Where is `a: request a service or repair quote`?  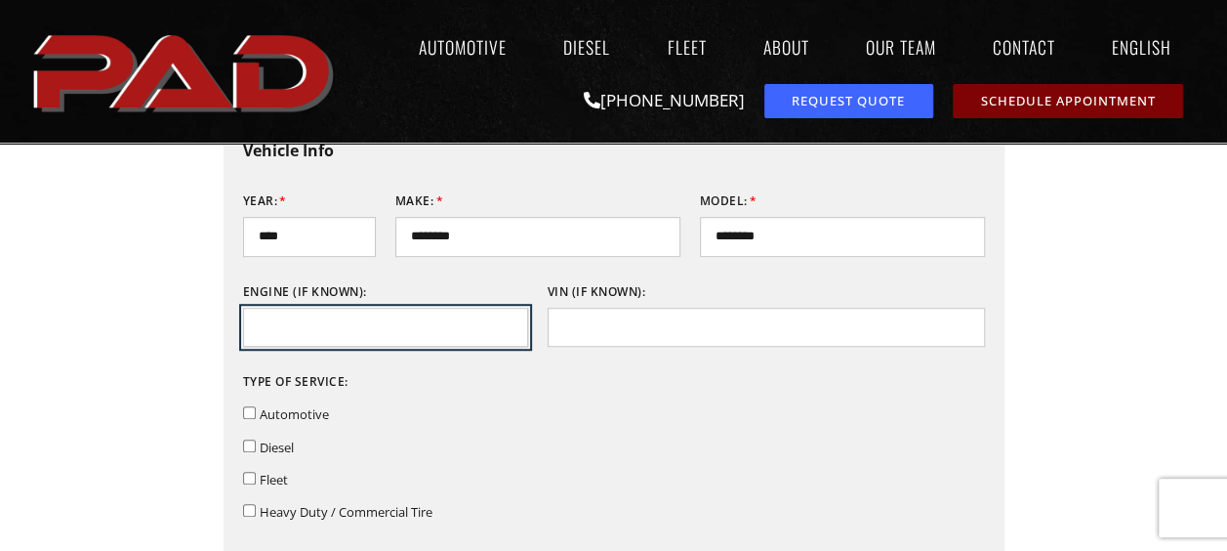 a: request a service or repair quote is located at coordinates (849, 101).